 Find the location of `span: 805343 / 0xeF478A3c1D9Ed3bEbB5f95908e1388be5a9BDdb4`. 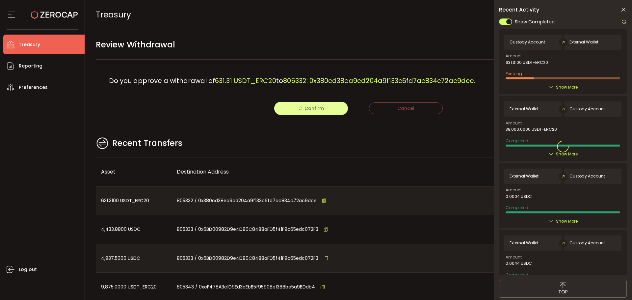

span: 805343 / 0xeF478A3c1D9Ed3bEbB5f95908e1388be5a9BDdb4 is located at coordinates (246, 287).